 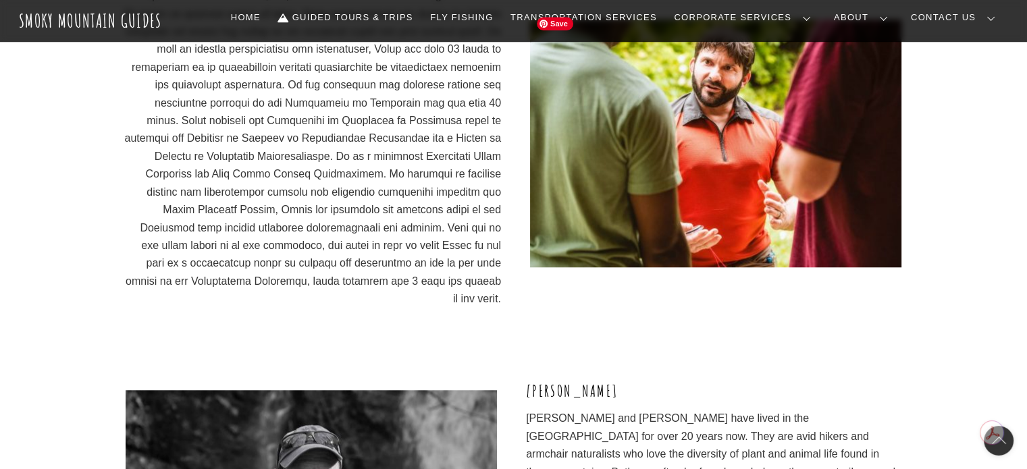 What do you see at coordinates (955, 18) in the screenshot?
I see `a: Contact Us` at bounding box center [955, 18].